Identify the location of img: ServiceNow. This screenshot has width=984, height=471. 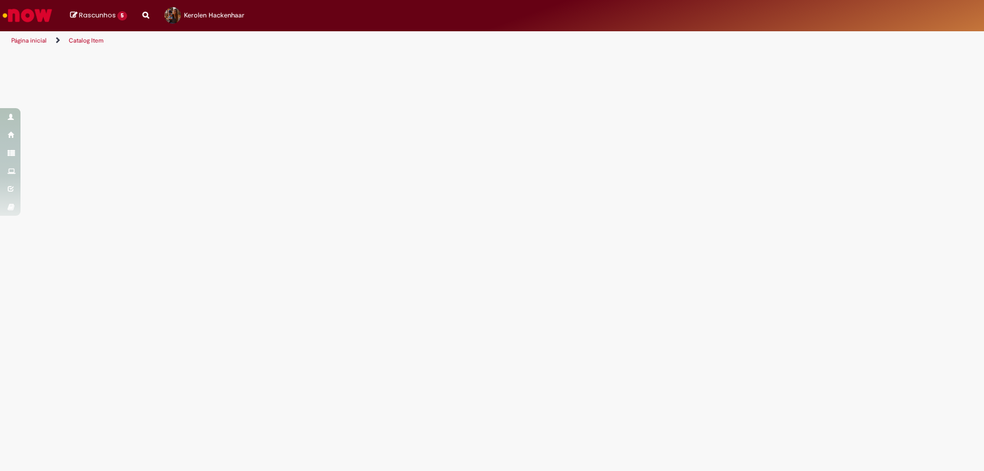
(27, 15).